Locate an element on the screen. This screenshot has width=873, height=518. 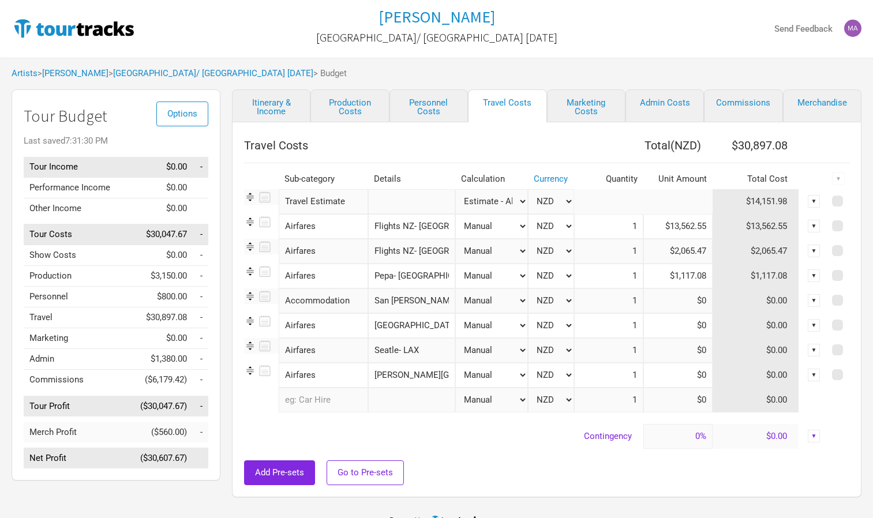
th: Unit Amount is located at coordinates (678, 179).